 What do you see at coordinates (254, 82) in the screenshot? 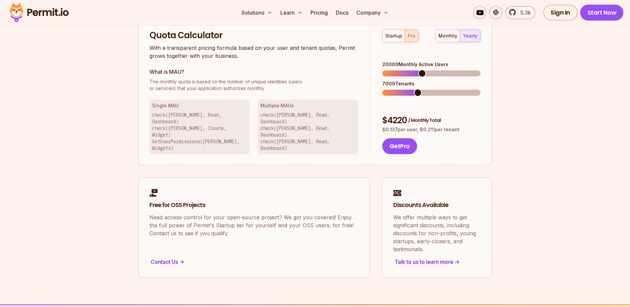
I see `span: The monthly quota is based on the number of unique identities (users` at bounding box center [254, 82].